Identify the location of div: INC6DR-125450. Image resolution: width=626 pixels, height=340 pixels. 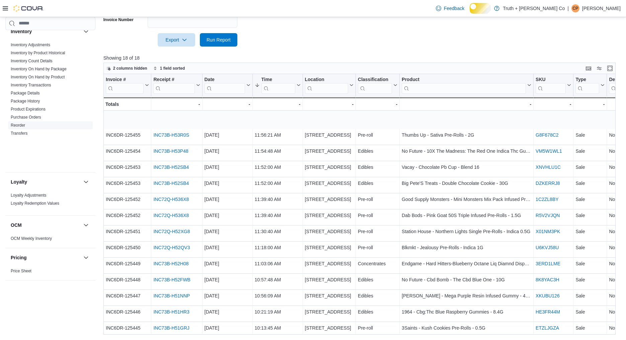
(127, 248).